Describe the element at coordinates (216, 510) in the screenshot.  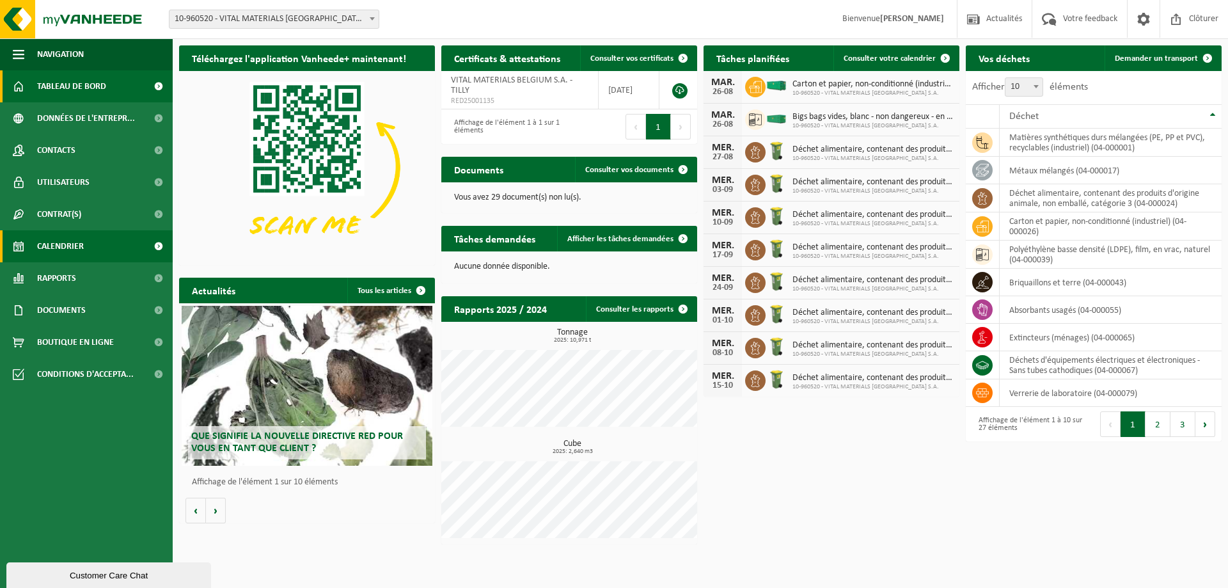
I see `button: Volgende` at that location.